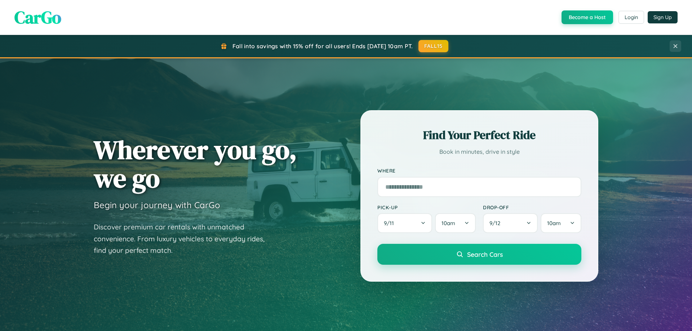  What do you see at coordinates (485, 254) in the screenshot?
I see `span: Search Cars` at bounding box center [485, 254].